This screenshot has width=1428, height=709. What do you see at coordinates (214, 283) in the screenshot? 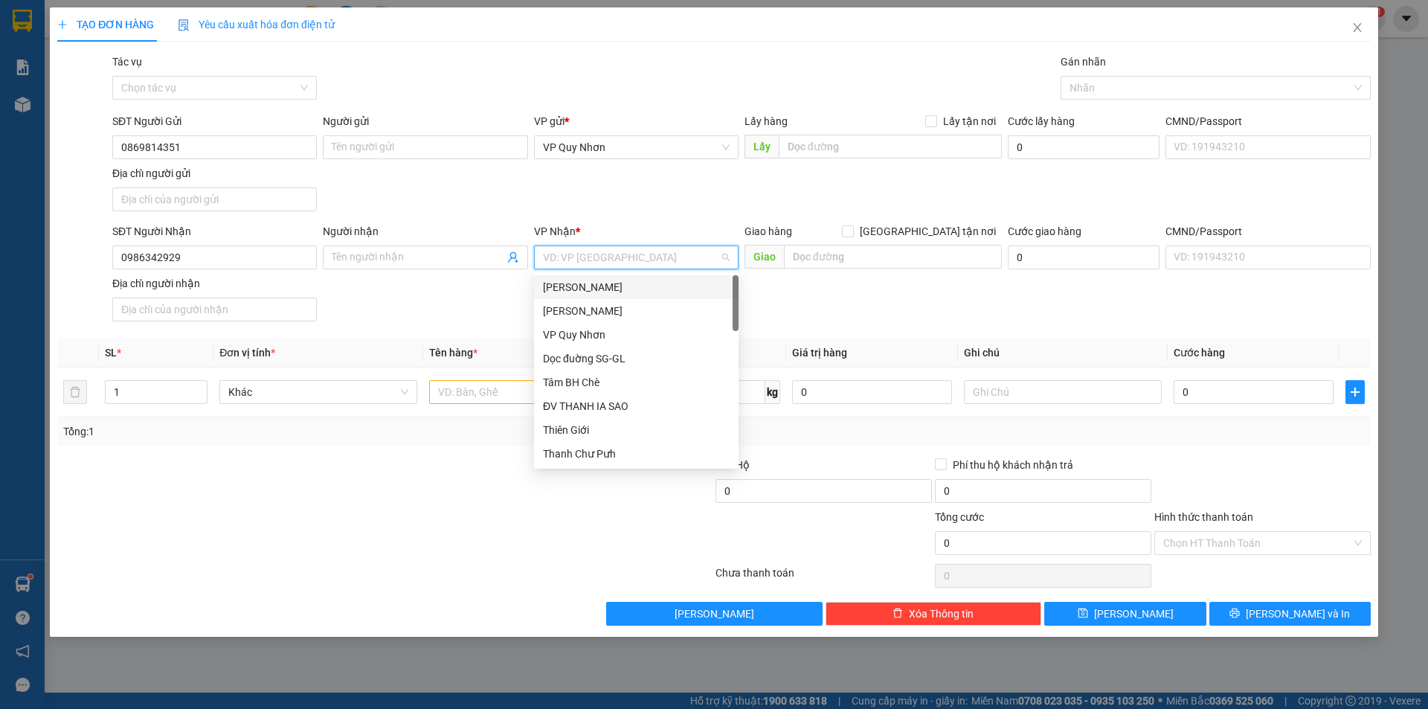
I see `div: Địa chỉ người nhận` at bounding box center [214, 283].